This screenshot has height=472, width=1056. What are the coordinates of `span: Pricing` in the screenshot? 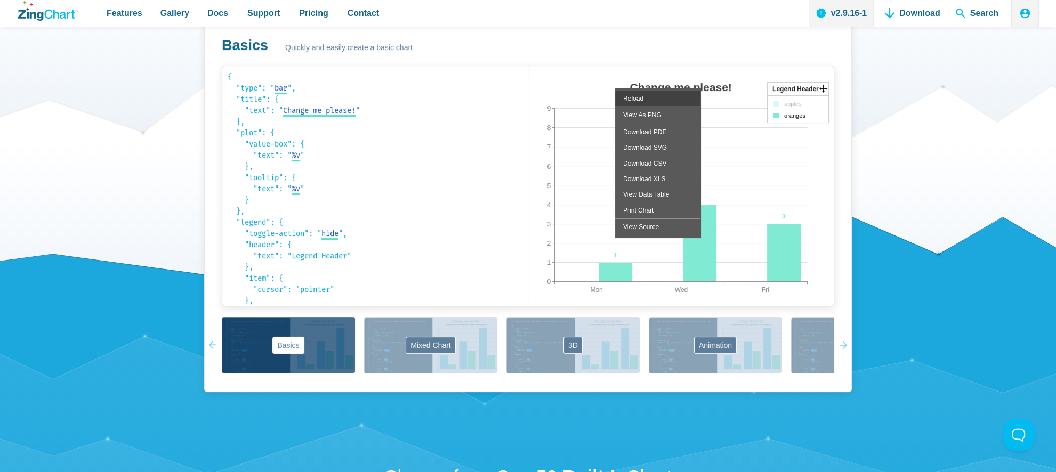 It's located at (313, 13).